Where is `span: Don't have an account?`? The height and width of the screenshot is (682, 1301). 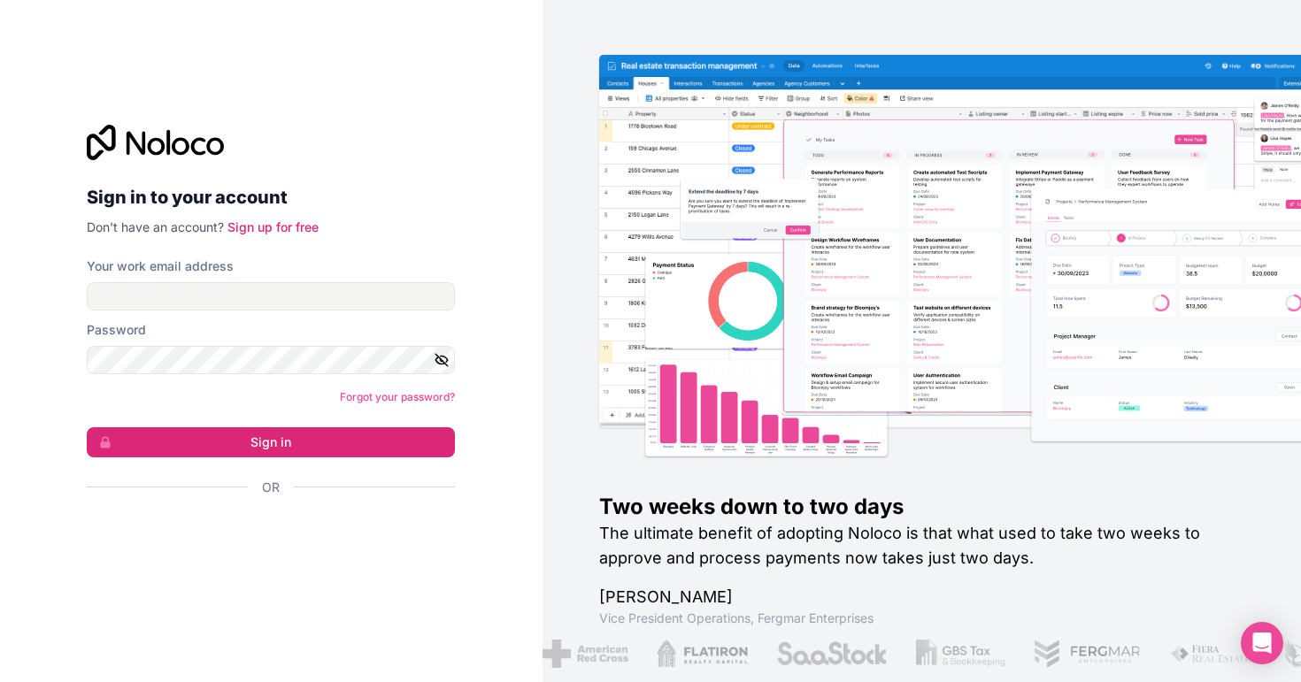 span: Don't have an account? is located at coordinates (155, 227).